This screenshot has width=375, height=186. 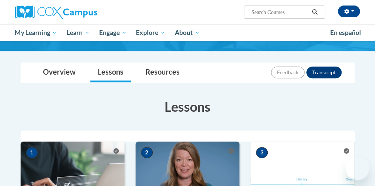 What do you see at coordinates (78, 33) in the screenshot?
I see `span: Learn` at bounding box center [78, 33].